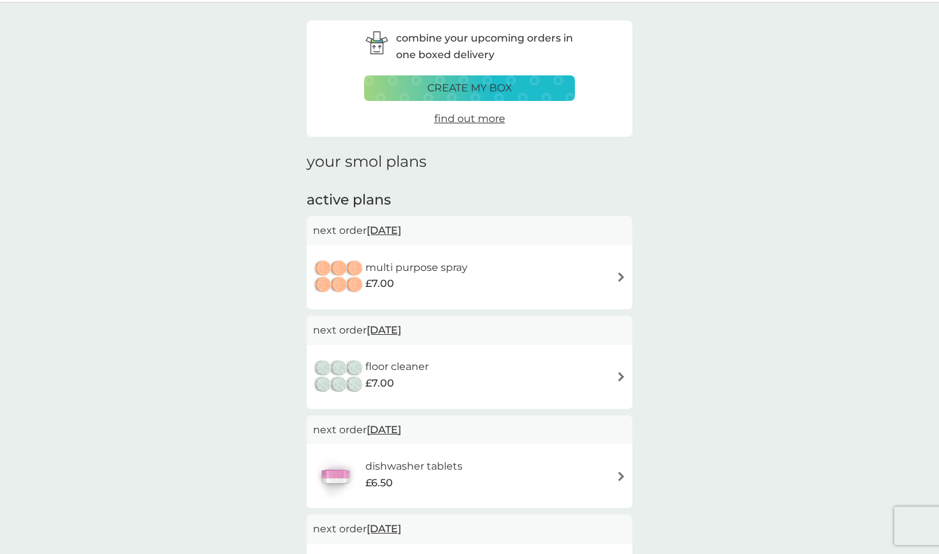 This screenshot has width=939, height=554. I want to click on img: floor cleaner, so click(339, 377).